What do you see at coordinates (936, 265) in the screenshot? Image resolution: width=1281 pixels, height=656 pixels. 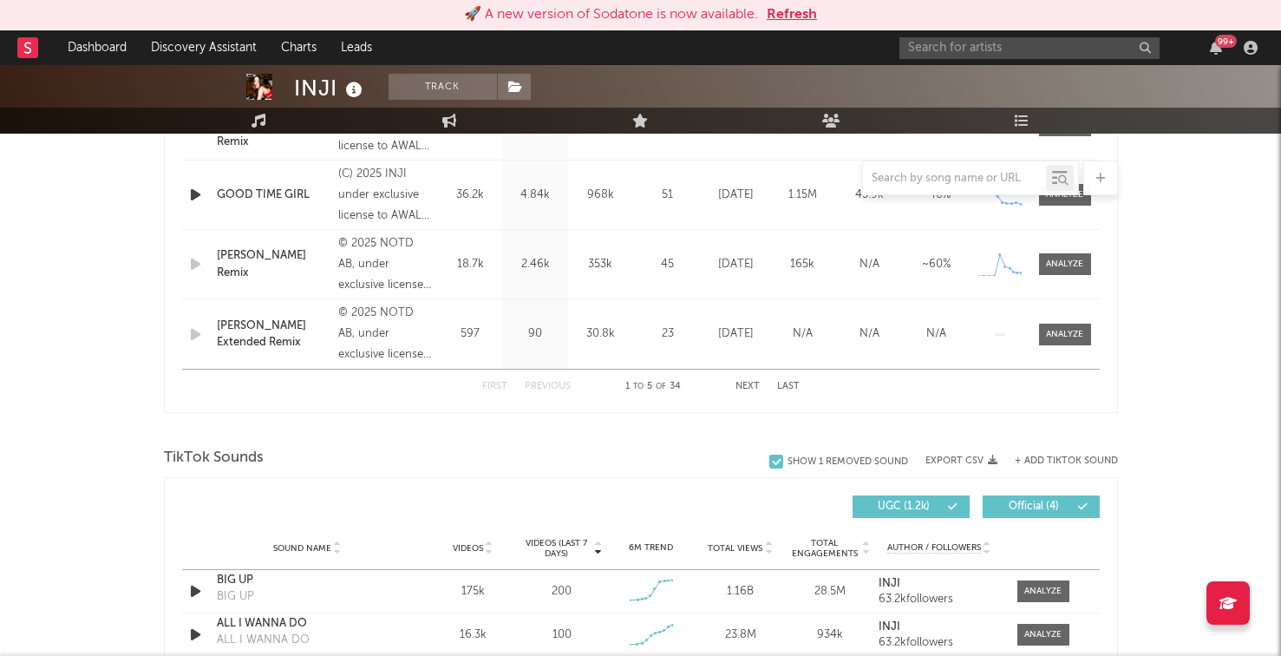 I see `div: ~ 60 %` at bounding box center [936, 265].